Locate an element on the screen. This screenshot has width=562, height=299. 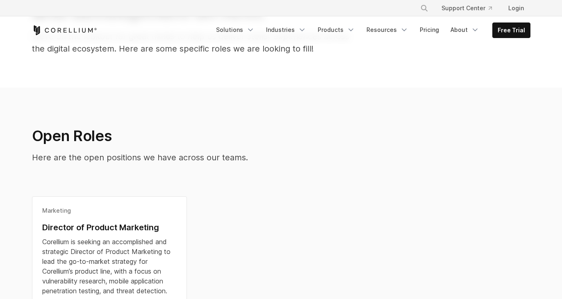
a: Pricing is located at coordinates (429, 30).